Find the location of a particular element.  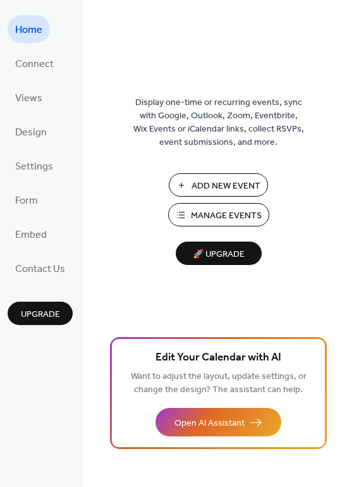

button: 🚀 Upgrade is located at coordinates (219, 253).